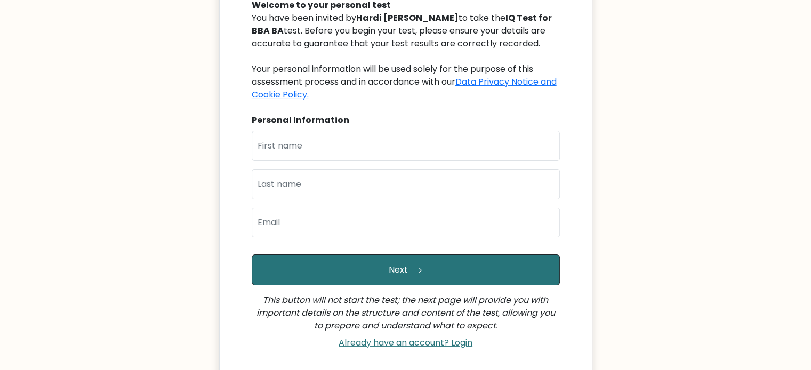 The height and width of the screenshot is (370, 811). Describe the element at coordinates (406, 120) in the screenshot. I see `div: Personal Information` at that location.